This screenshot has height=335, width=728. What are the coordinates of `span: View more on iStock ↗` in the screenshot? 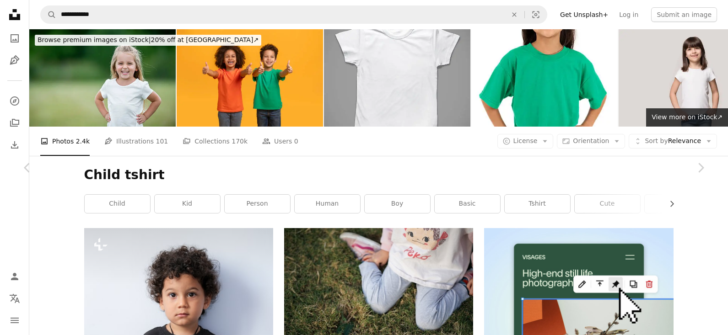 It's located at (687, 117).